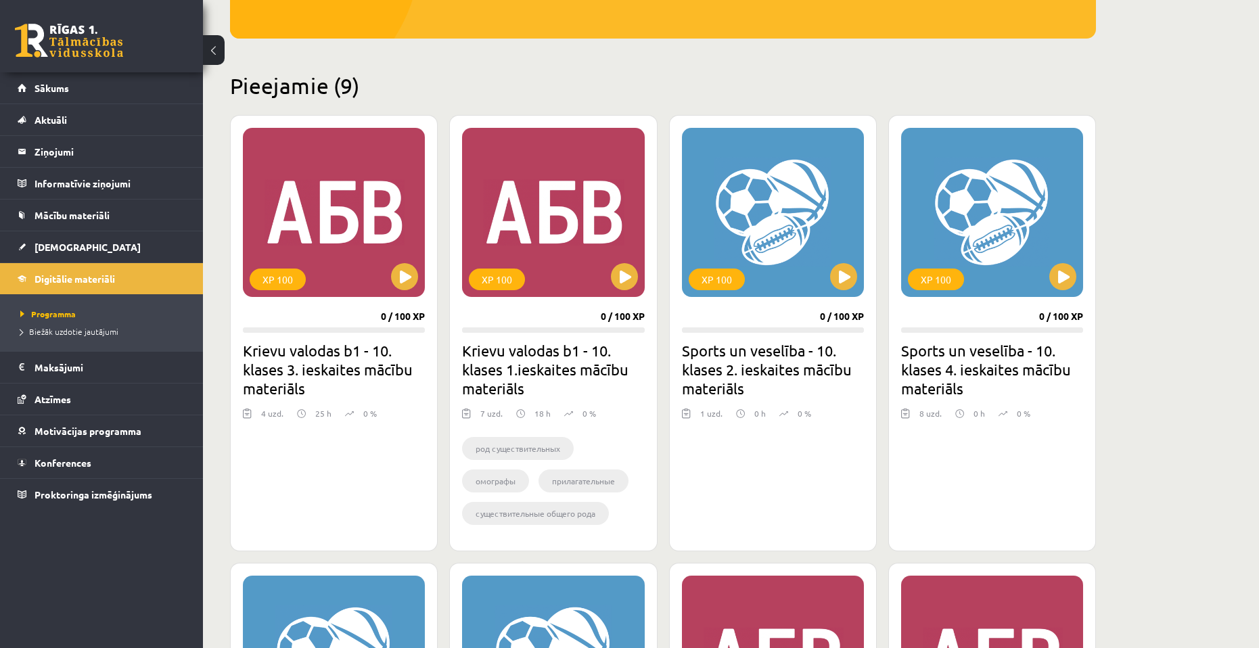  I want to click on h2: Sports un veselība - 10. klases 4. ieskaites mācību materiāls, so click(992, 369).